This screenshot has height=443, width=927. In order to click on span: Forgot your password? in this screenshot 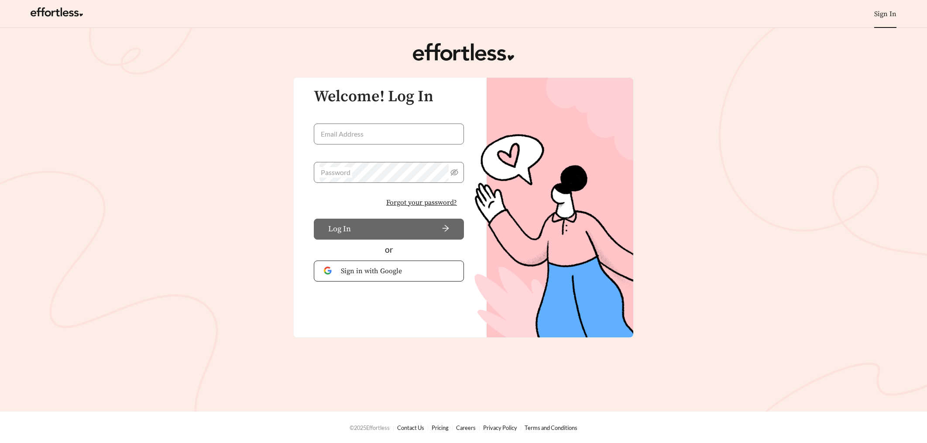, I will do `click(421, 202)`.